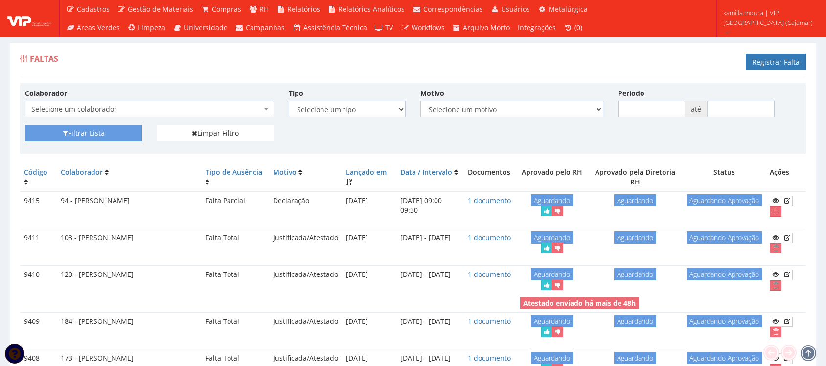 The width and height of the screenshot is (826, 366). I want to click on span: Cadastros, so click(93, 9).